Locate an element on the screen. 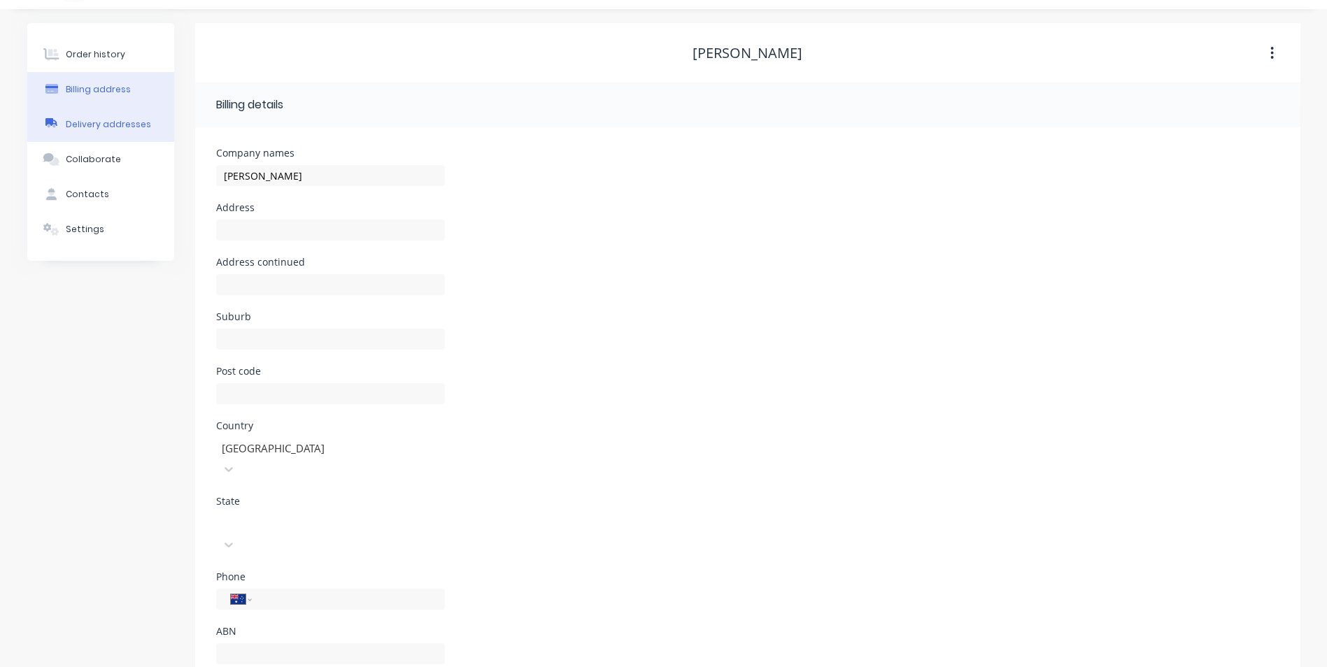  div: Order history is located at coordinates (95, 55).